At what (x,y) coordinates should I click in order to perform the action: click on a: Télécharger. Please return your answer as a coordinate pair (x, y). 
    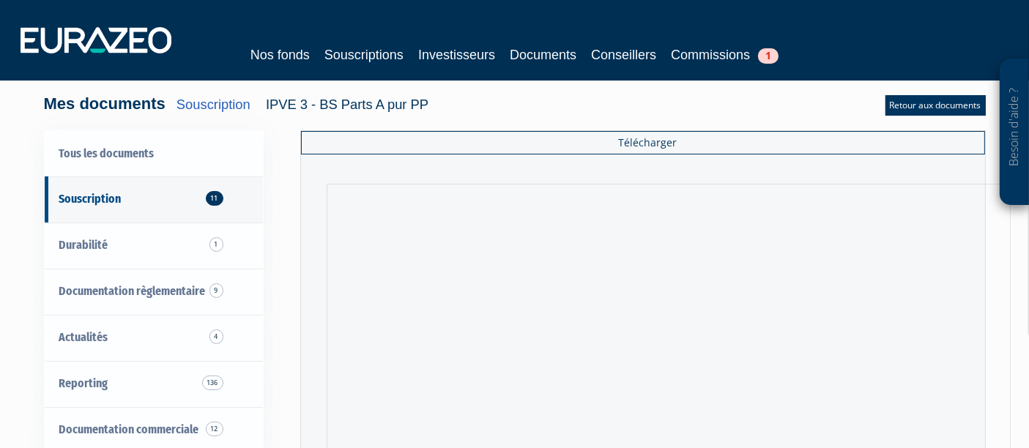
    Looking at the image, I should click on (643, 143).